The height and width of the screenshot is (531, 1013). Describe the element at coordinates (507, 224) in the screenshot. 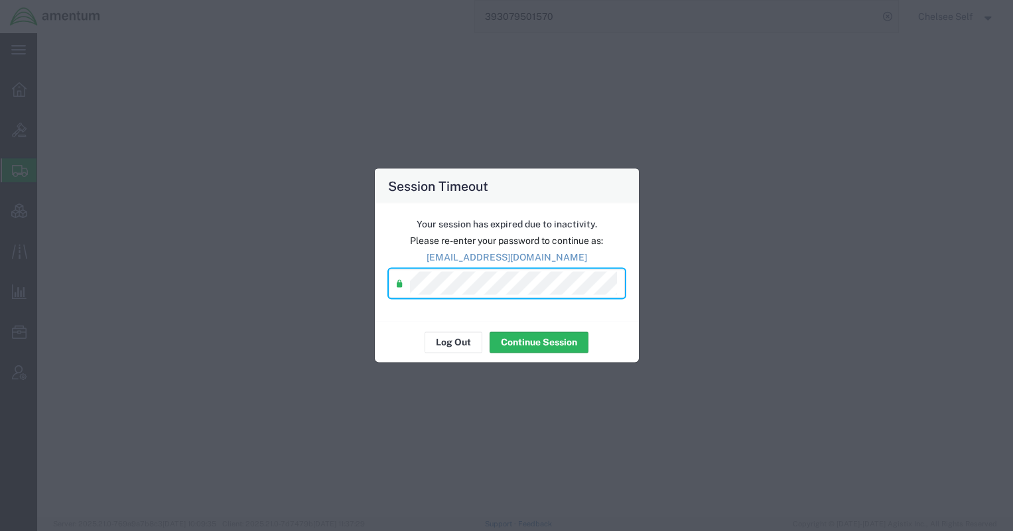

I see `p: Your session has expired due to inactivity.` at that location.